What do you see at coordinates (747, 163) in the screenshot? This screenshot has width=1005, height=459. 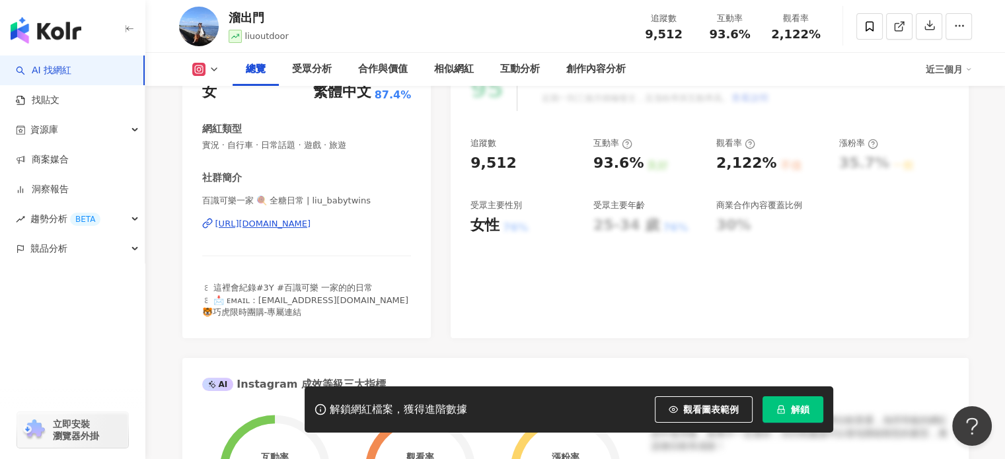 I see `div: 2,122%` at bounding box center [747, 163].